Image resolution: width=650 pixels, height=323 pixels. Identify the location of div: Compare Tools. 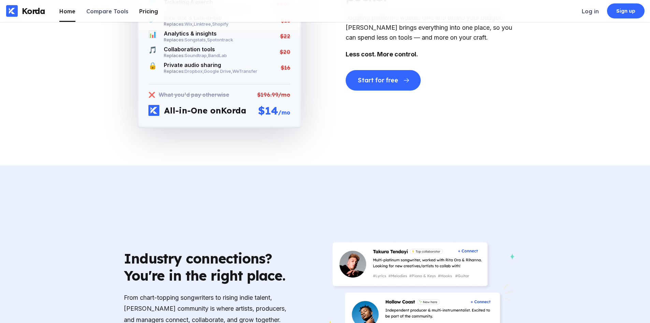
(107, 11).